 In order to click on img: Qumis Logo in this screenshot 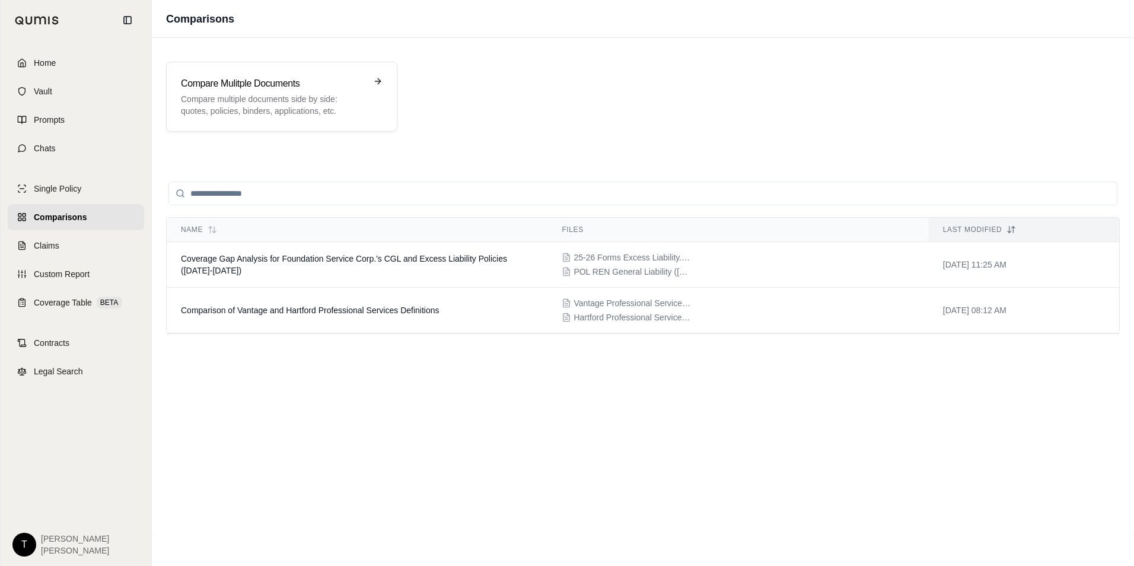, I will do `click(37, 20)`.